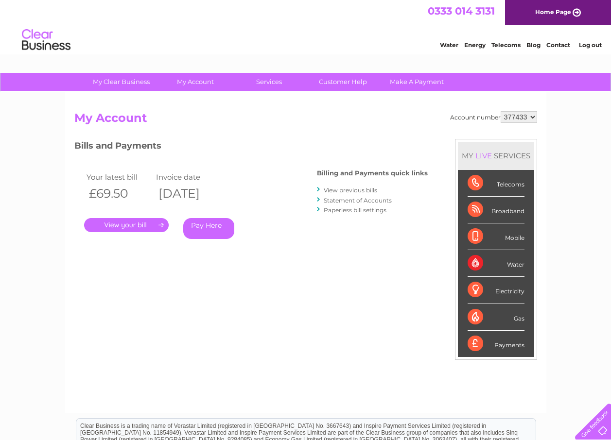 This screenshot has height=440, width=611. I want to click on div: Mobile, so click(496, 237).